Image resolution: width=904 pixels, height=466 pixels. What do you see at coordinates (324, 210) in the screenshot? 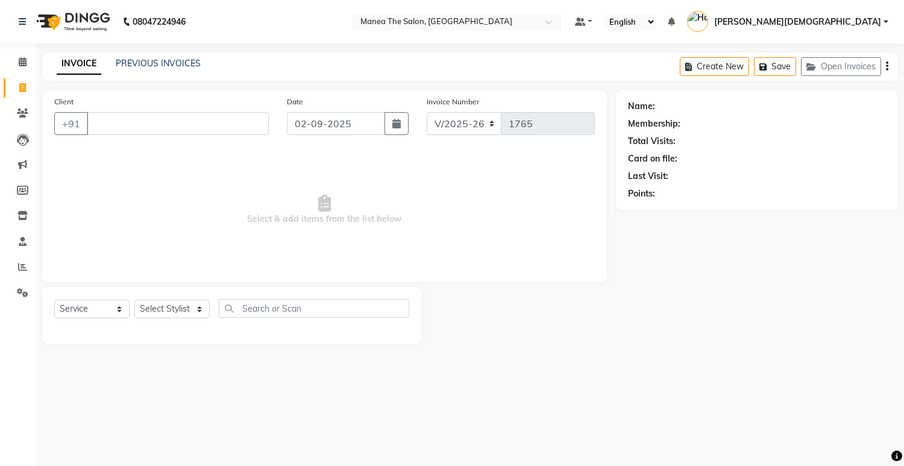
I see `span: Select & add items from the list below` at bounding box center [324, 210].